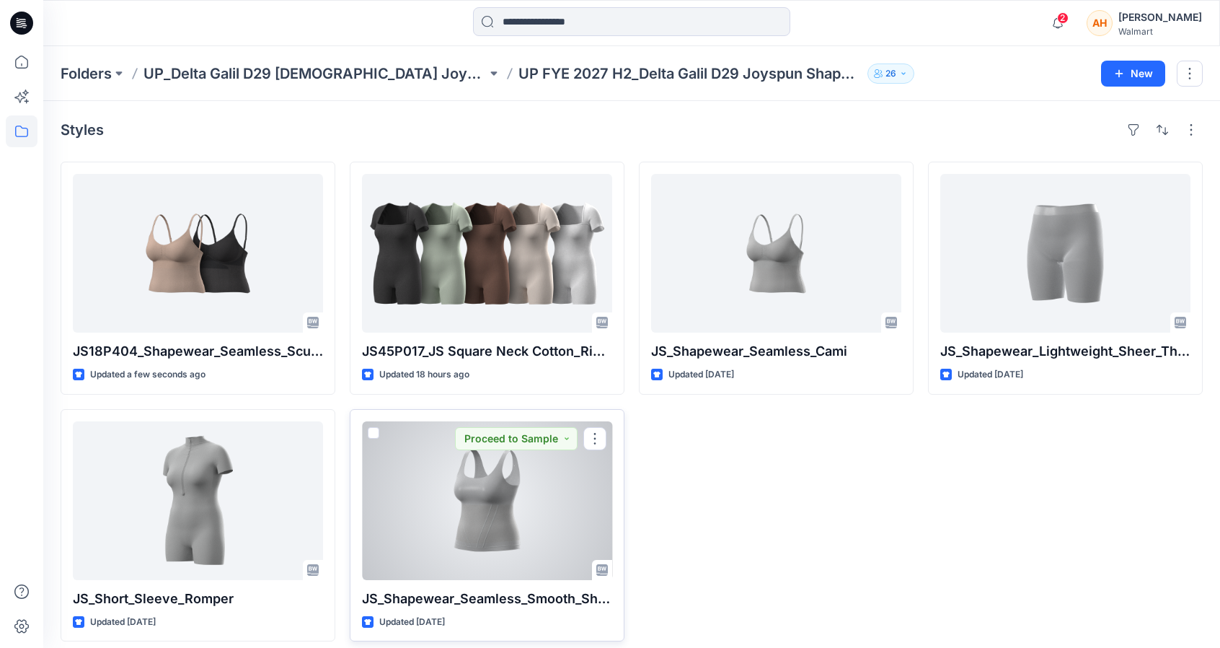 Image resolution: width=1220 pixels, height=648 pixels. I want to click on a: Folders, so click(86, 74).